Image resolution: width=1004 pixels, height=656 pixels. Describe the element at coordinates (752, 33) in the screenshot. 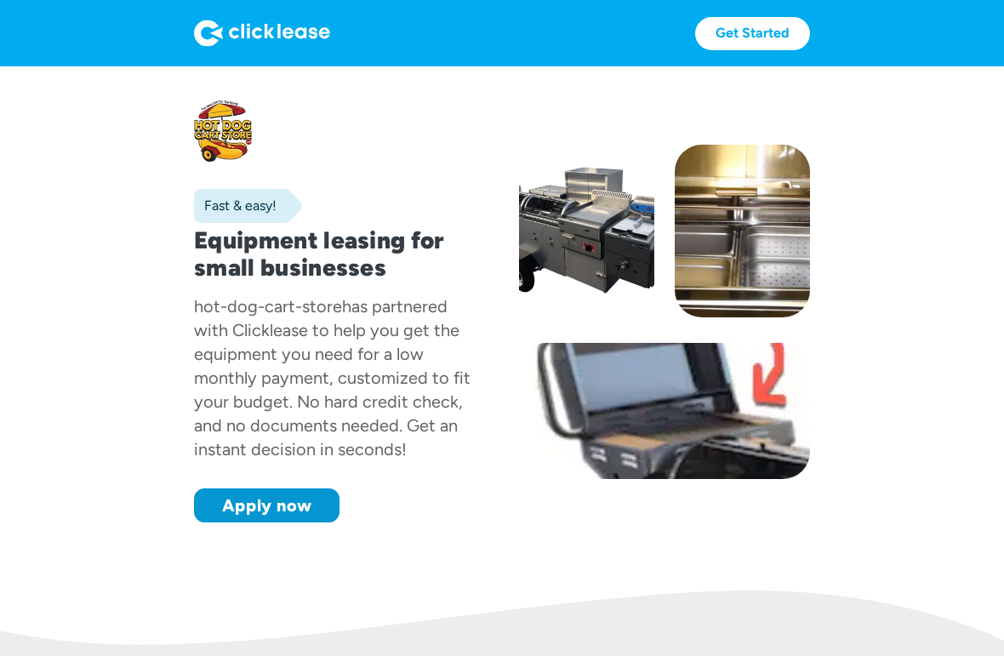

I see `a: Get Started` at that location.